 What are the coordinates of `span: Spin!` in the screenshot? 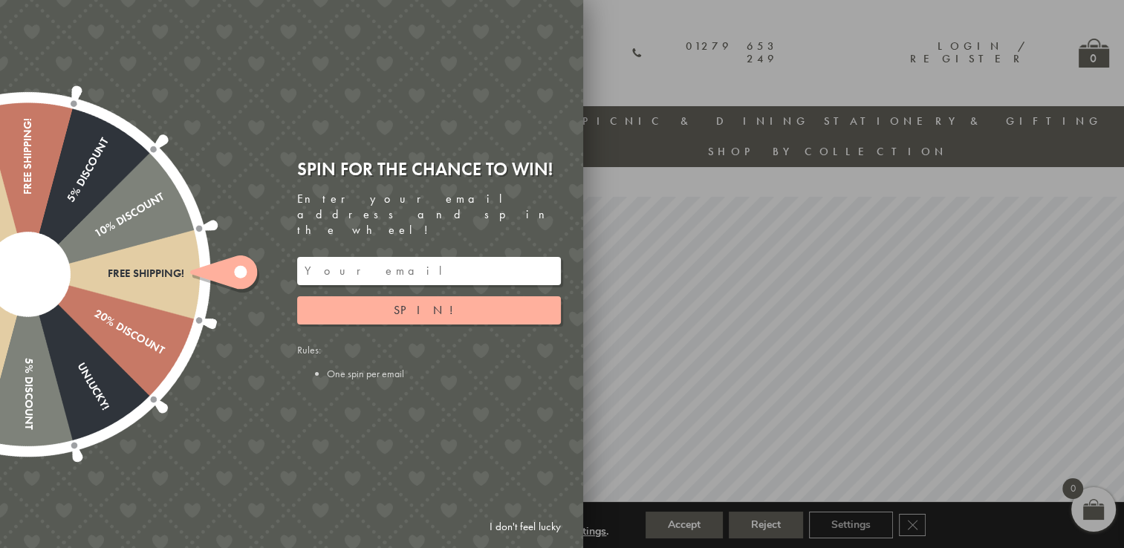 It's located at (429, 310).